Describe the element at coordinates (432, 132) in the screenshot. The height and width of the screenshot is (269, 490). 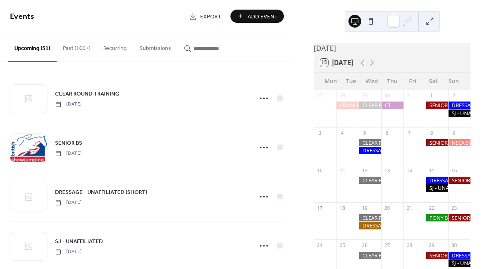
I see `div: 8` at that location.